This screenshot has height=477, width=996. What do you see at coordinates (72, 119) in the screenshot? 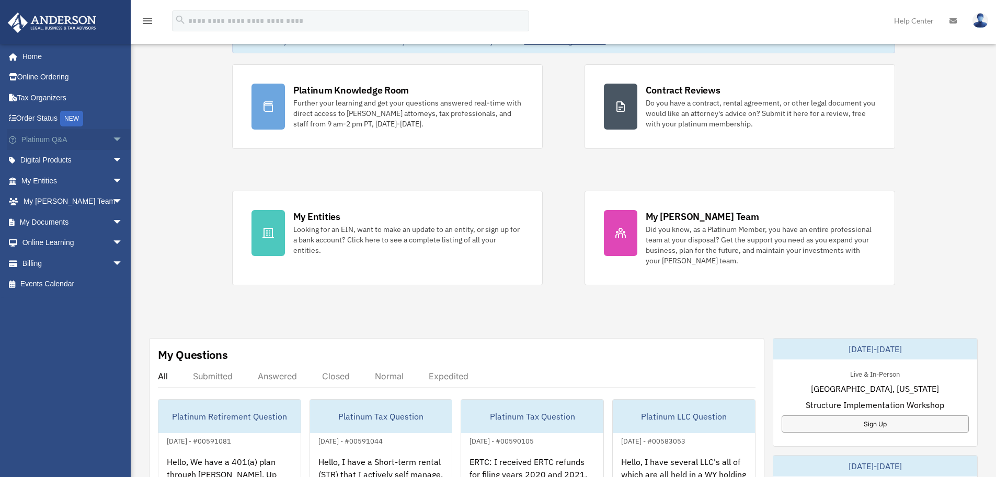
I see `div: NEW` at bounding box center [72, 119].